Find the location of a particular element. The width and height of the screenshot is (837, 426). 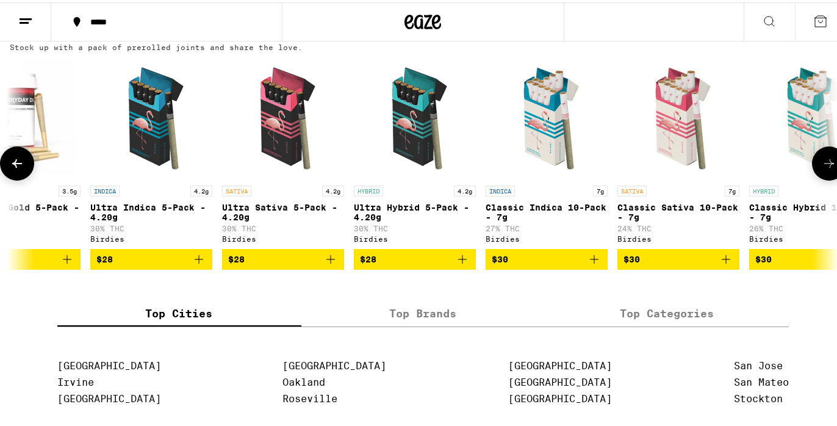

img: Birdies - Ultra Sativa 5-Pack - 4.20g is located at coordinates (283, 116).